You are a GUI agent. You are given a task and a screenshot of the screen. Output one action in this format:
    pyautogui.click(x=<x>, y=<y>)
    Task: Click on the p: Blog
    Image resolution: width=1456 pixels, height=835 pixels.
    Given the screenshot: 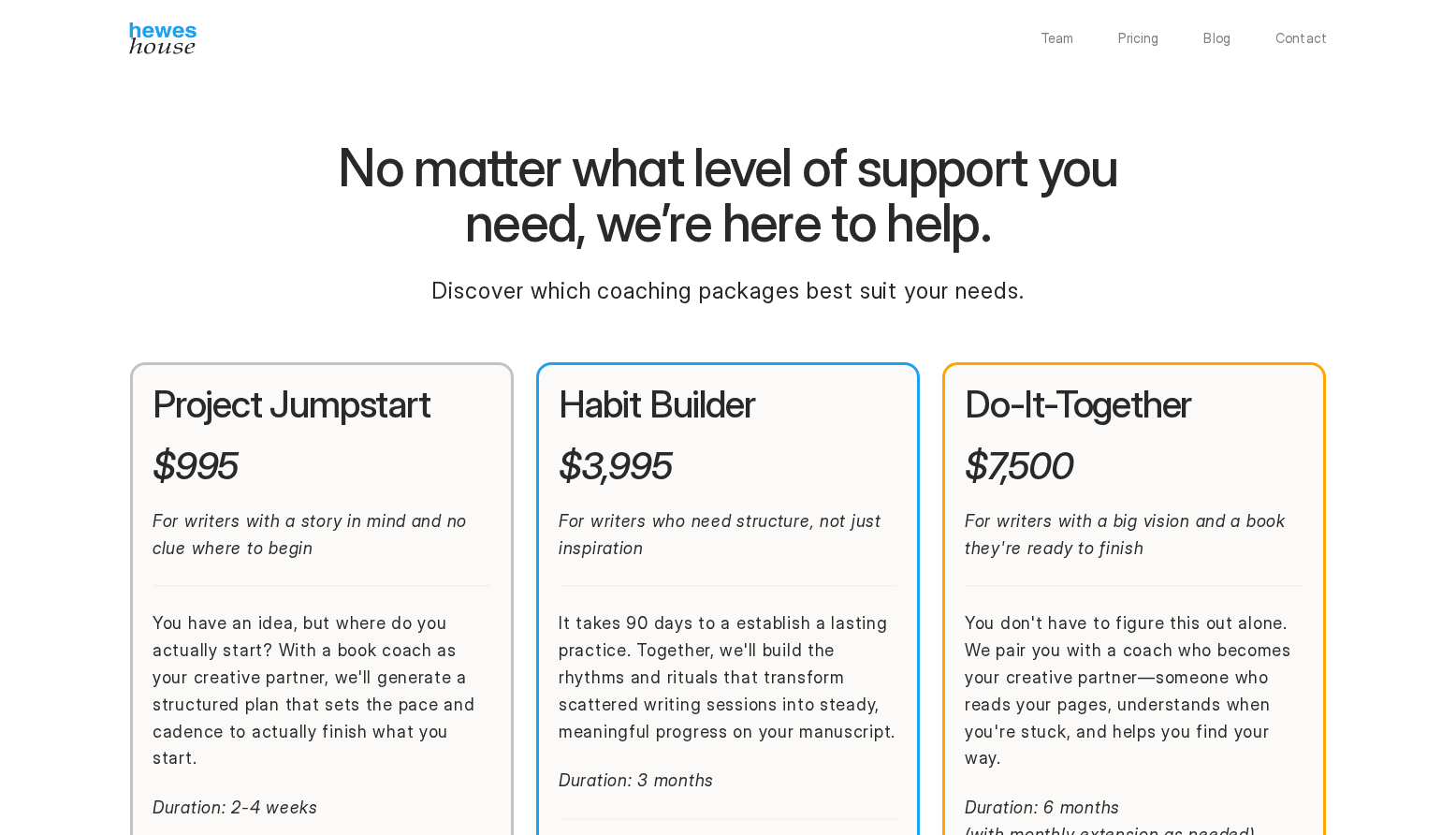 What is the action you would take?
    pyautogui.click(x=1216, y=38)
    